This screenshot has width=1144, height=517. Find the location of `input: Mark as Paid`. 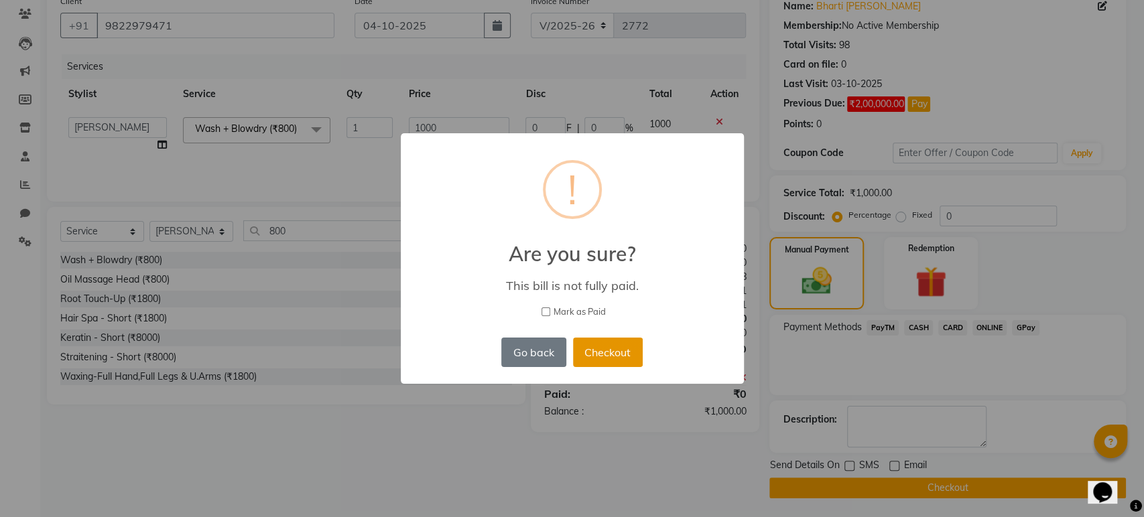

input: Mark as Paid is located at coordinates (546, 312).